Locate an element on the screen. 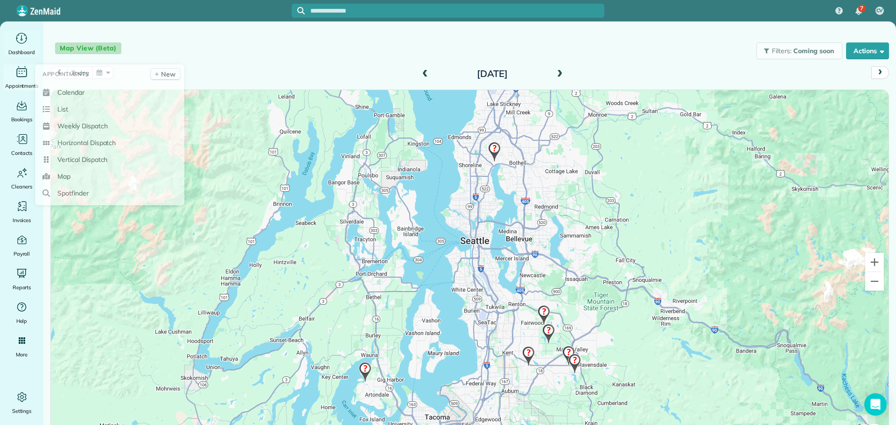  a: Dashboard is located at coordinates (21, 44).